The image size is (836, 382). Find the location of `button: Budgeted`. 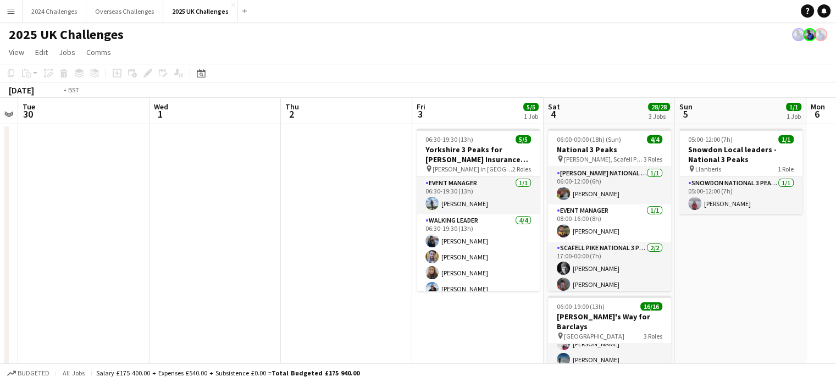

button: Budgeted is located at coordinates (28, 373).